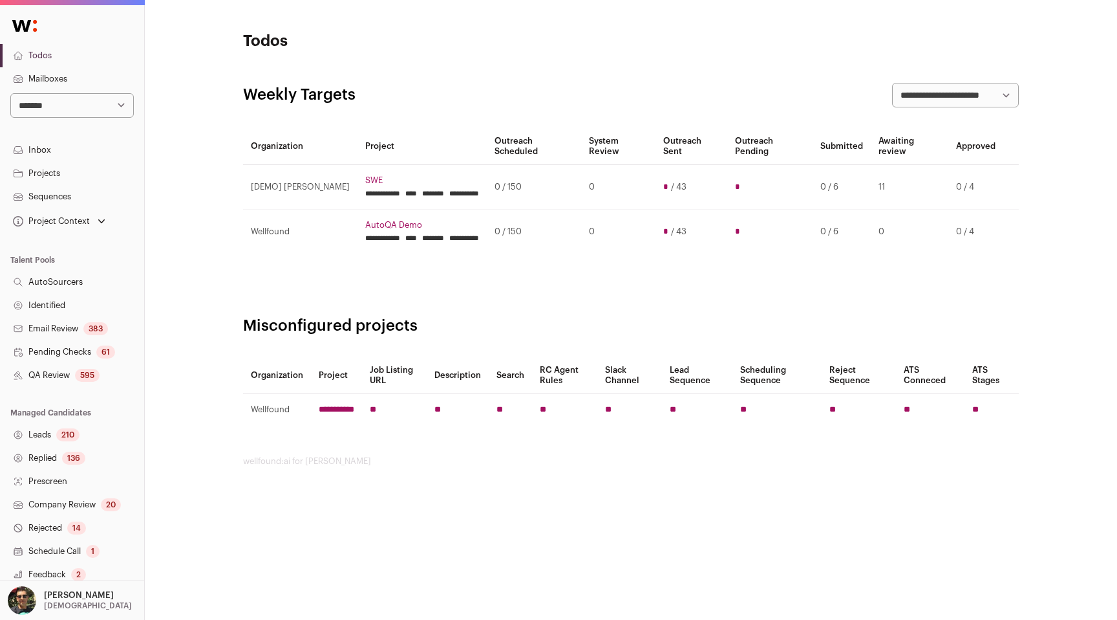 This screenshot has width=1117, height=620. Describe the element at coordinates (691, 146) in the screenshot. I see `th: Outreach Sent` at that location.